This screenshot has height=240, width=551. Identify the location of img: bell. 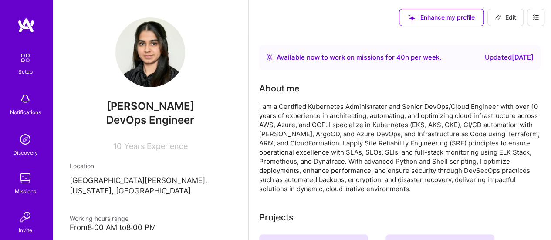
(25, 99).